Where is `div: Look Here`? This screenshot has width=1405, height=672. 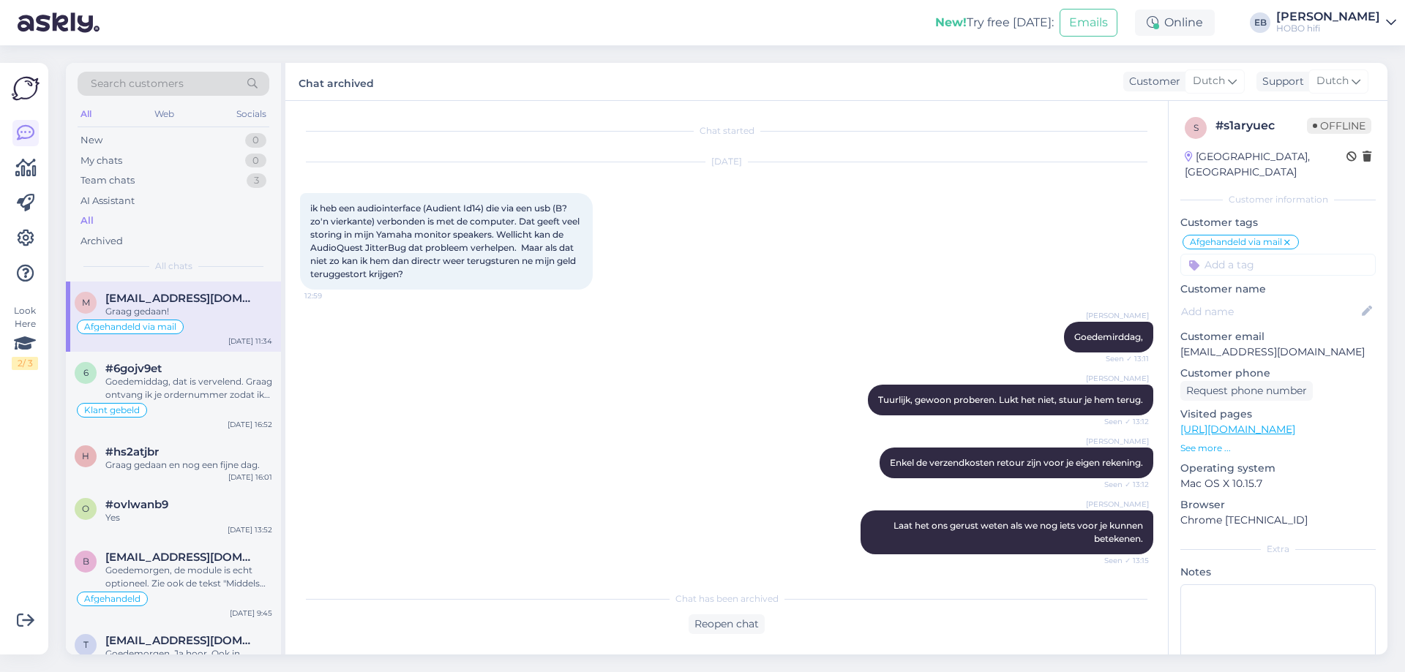
div: Look Here is located at coordinates (25, 337).